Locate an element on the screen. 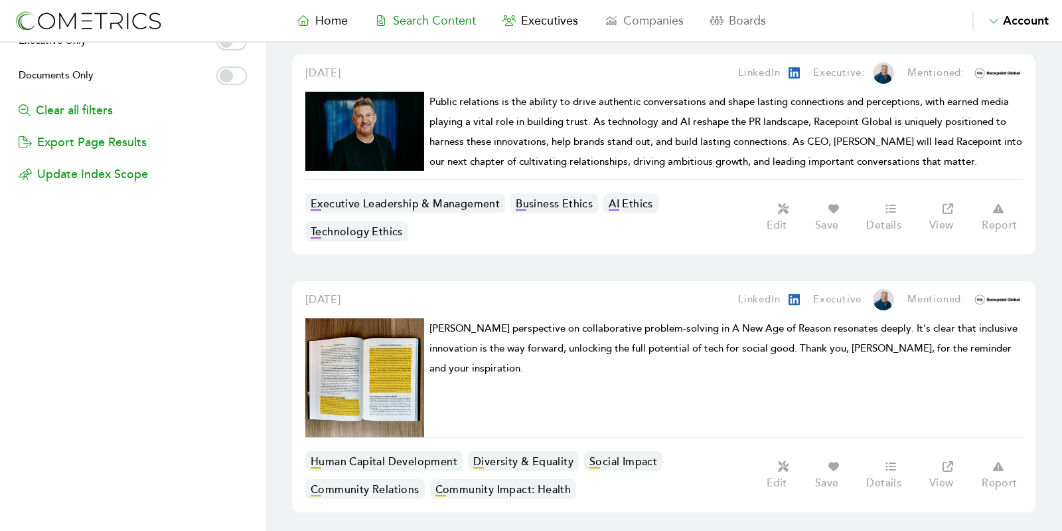 Image resolution: width=1062 pixels, height=531 pixels. p: Update Index Scope is located at coordinates (133, 174).